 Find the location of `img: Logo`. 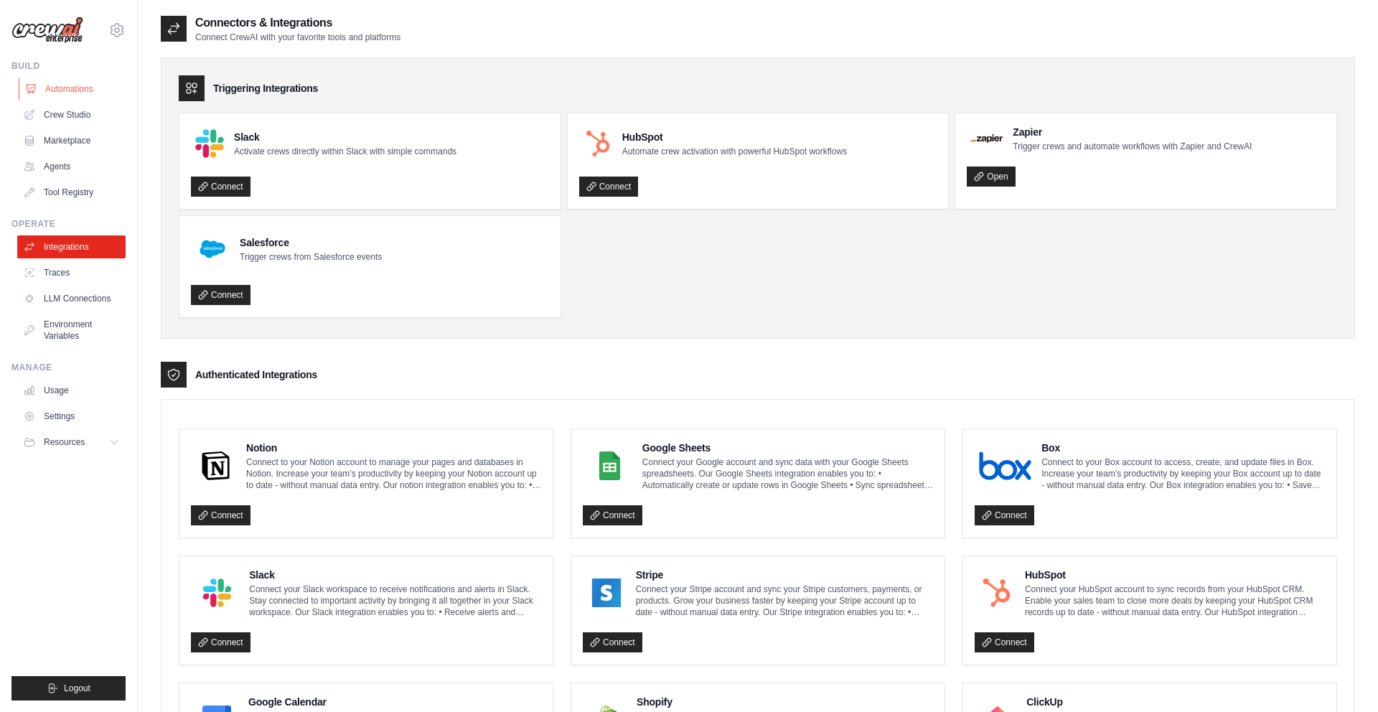

img: Logo is located at coordinates (47, 30).